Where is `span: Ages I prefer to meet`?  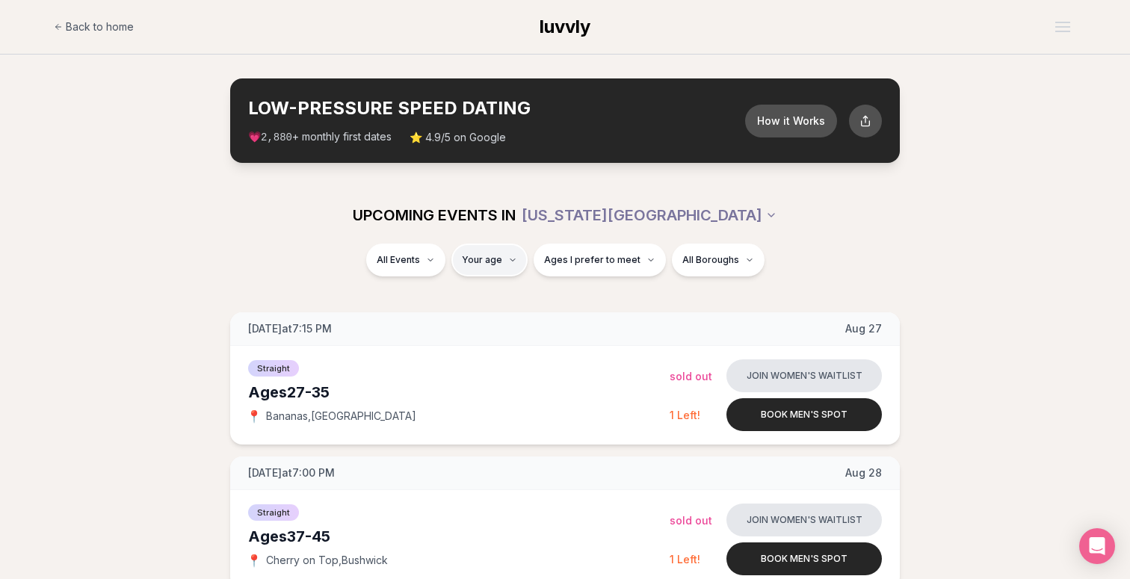 span: Ages I prefer to meet is located at coordinates (592, 260).